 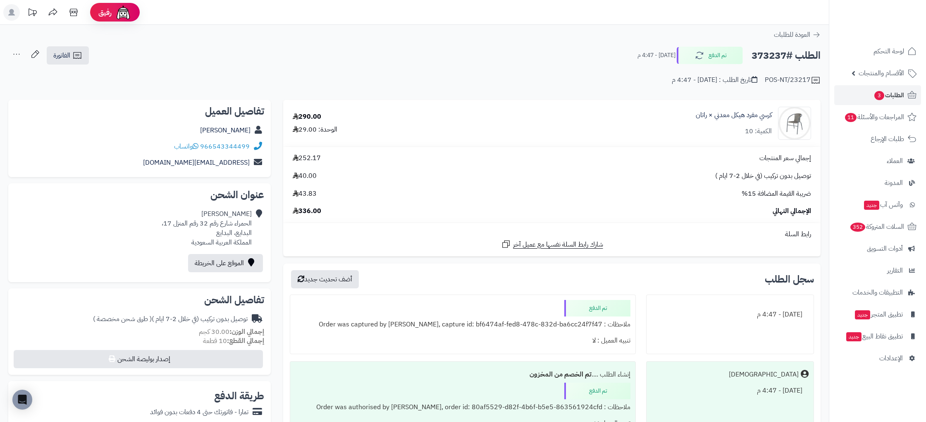 I want to click on a: واتساب, so click(x=186, y=146).